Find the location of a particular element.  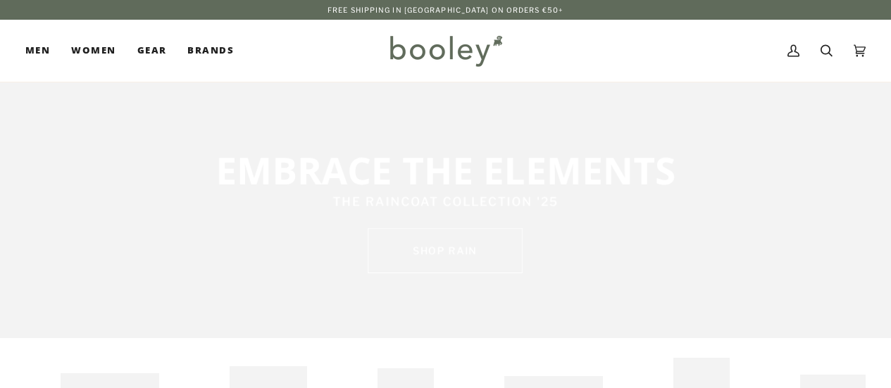

p: THE RAINCOAT COLLECTION '25 is located at coordinates (445, 202).